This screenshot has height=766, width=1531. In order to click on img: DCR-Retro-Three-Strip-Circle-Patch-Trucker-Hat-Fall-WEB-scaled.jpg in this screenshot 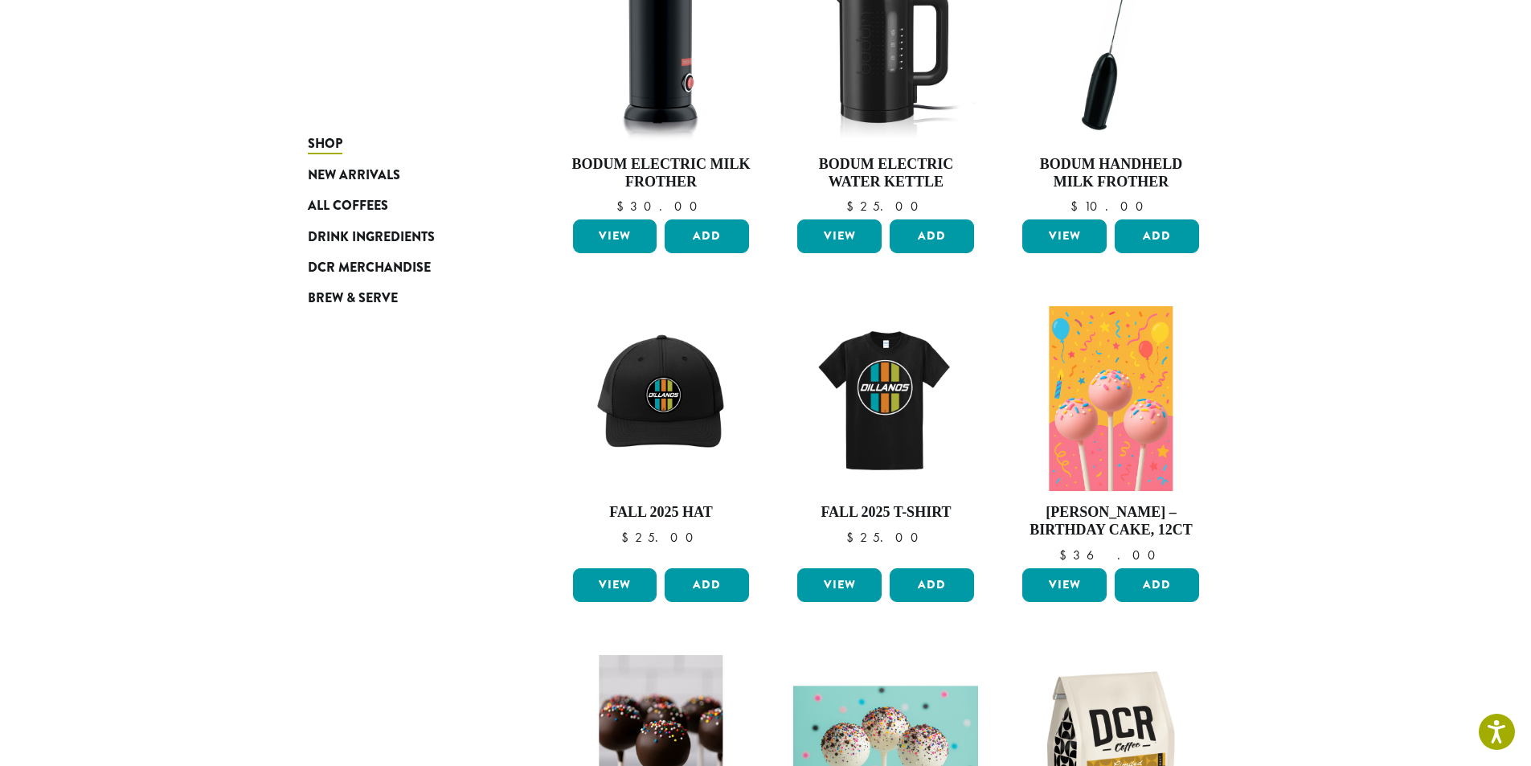, I will do `click(661, 399)`.